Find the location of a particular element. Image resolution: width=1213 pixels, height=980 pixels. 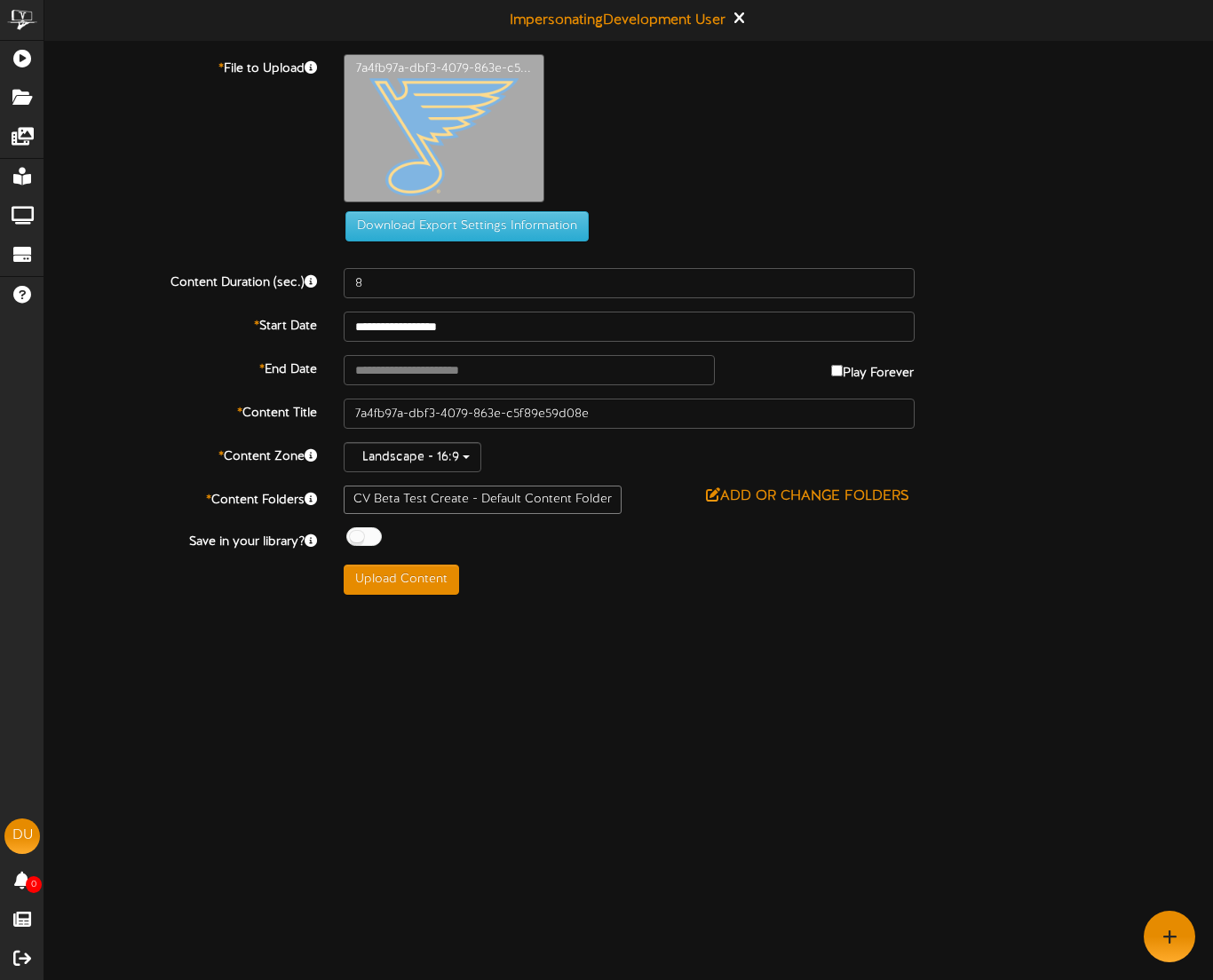

span: 0 is located at coordinates (34, 884).